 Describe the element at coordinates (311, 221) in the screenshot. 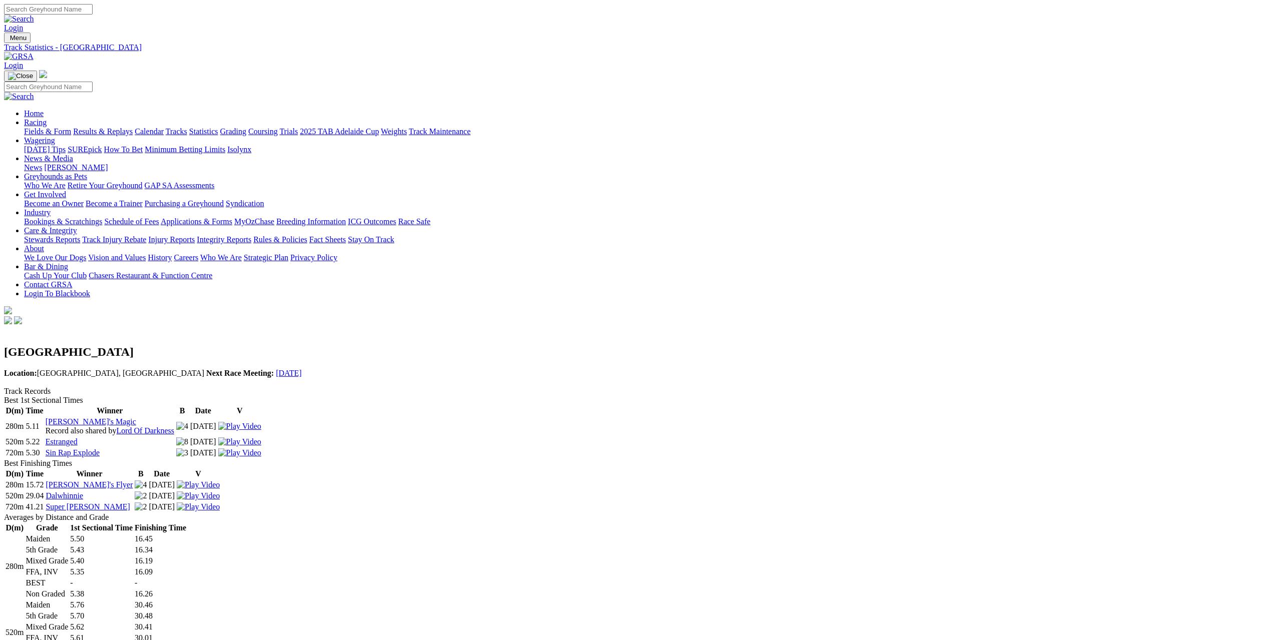

I see `a: Breeding Information` at that location.